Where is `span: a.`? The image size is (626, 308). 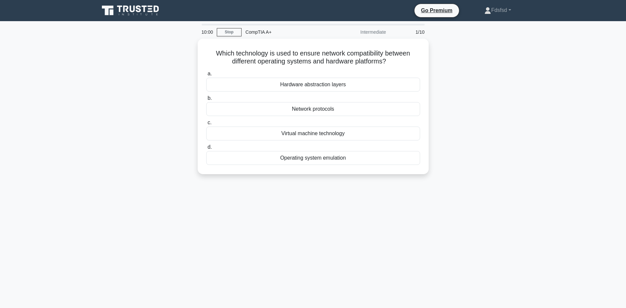
span: a. is located at coordinates (210, 73).